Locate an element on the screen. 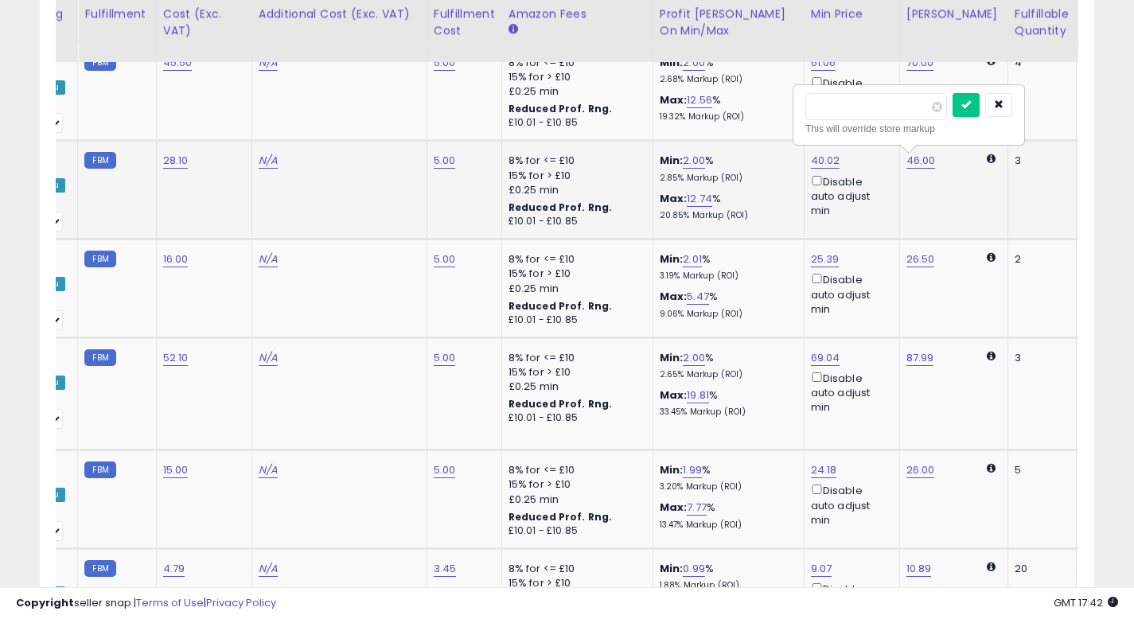  a: 87.99 is located at coordinates (920, 358).